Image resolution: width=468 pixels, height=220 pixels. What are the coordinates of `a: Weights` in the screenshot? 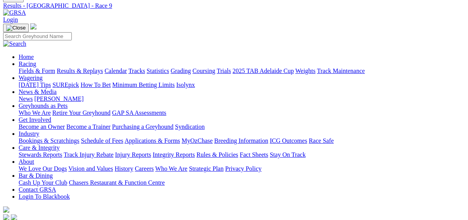 It's located at (305, 71).